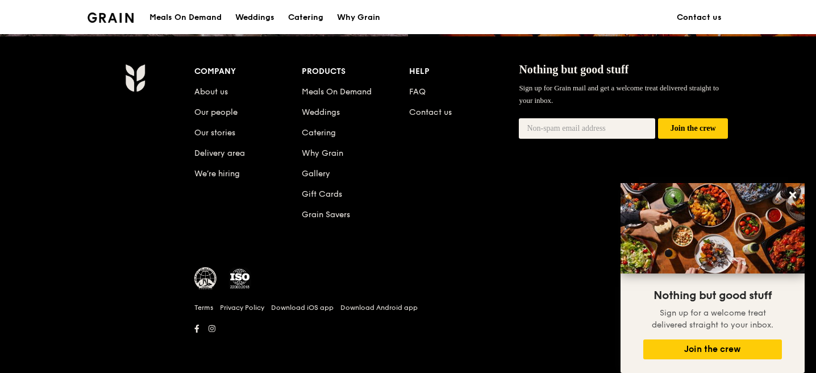 Image resolution: width=816 pixels, height=373 pixels. Describe the element at coordinates (408, 341) in the screenshot. I see `h6: Revision` at that location.